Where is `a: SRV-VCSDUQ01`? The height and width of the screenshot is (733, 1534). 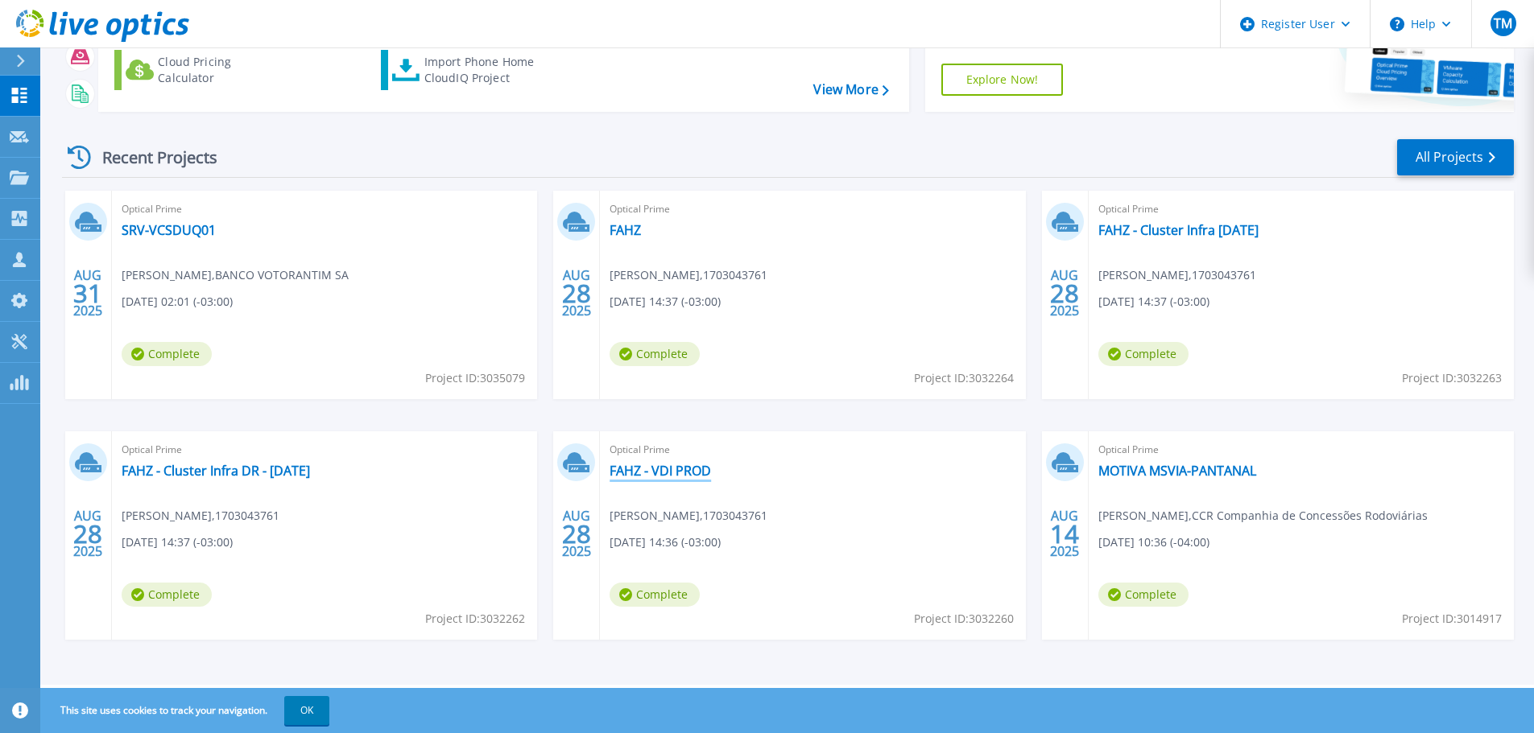 a: SRV-VCSDUQ01 is located at coordinates (168, 230).